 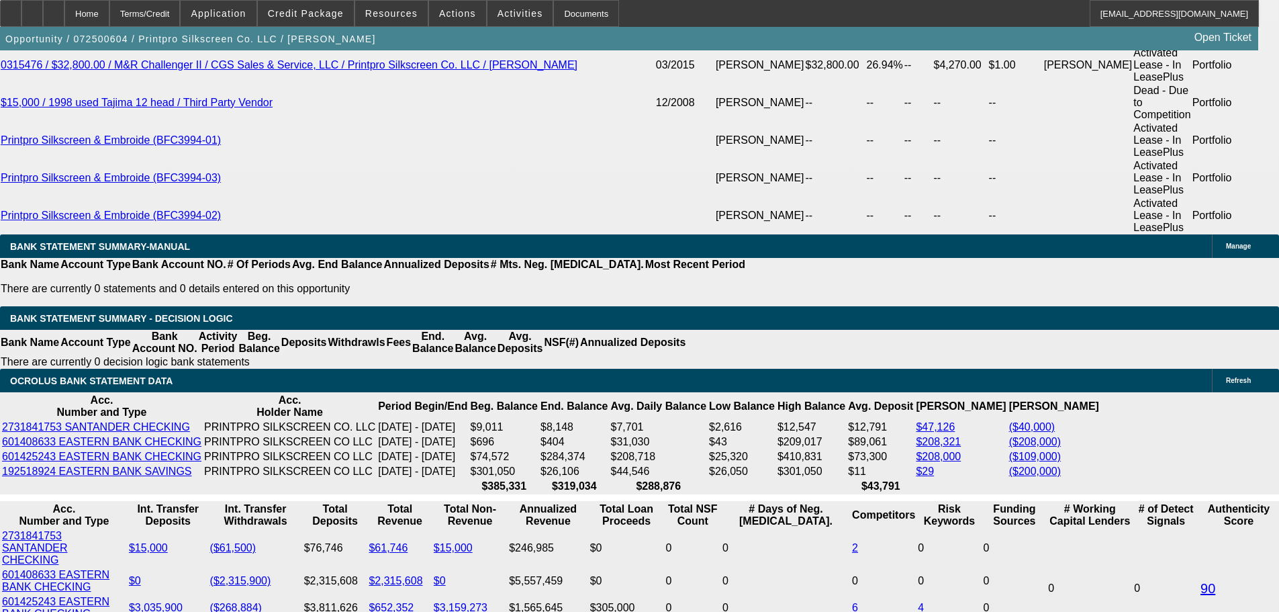 What do you see at coordinates (101, 456) in the screenshot?
I see `a: 601425243 EASTERN BANK CHECKING` at bounding box center [101, 456].